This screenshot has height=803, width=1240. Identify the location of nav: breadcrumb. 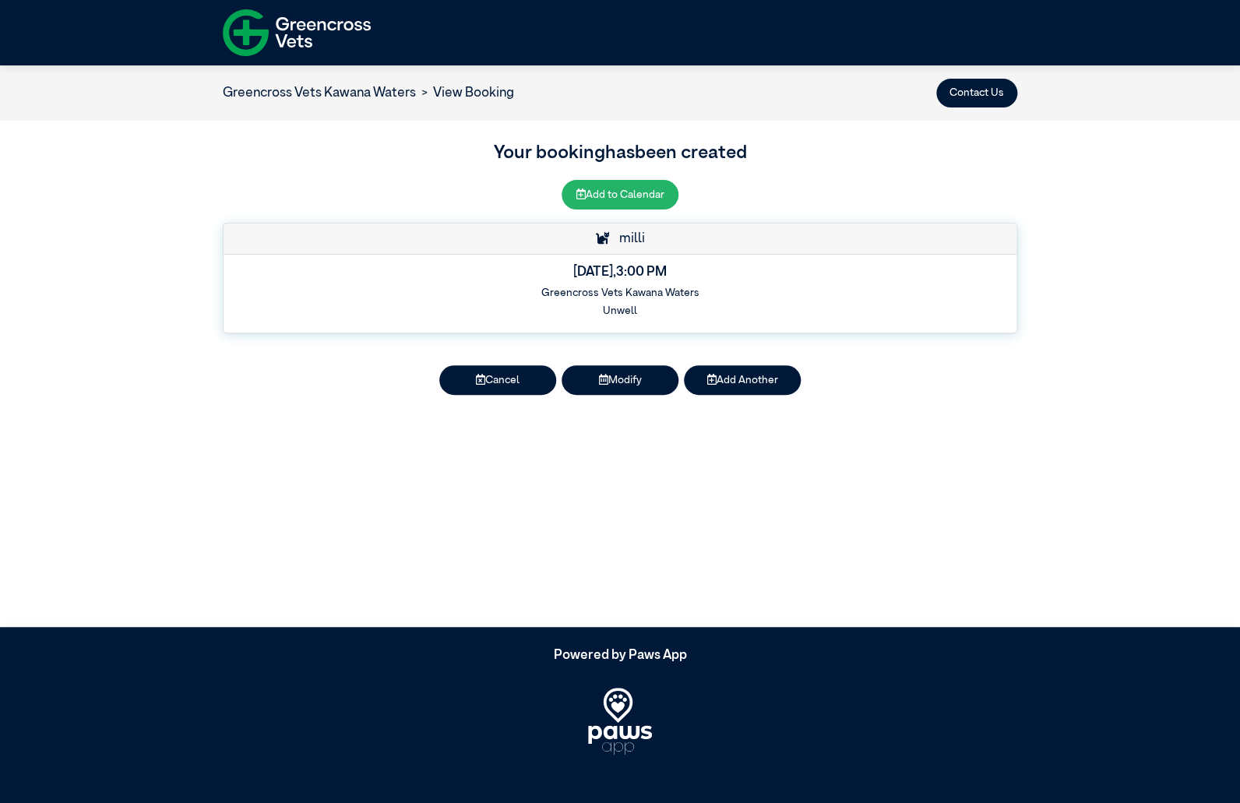
(368, 93).